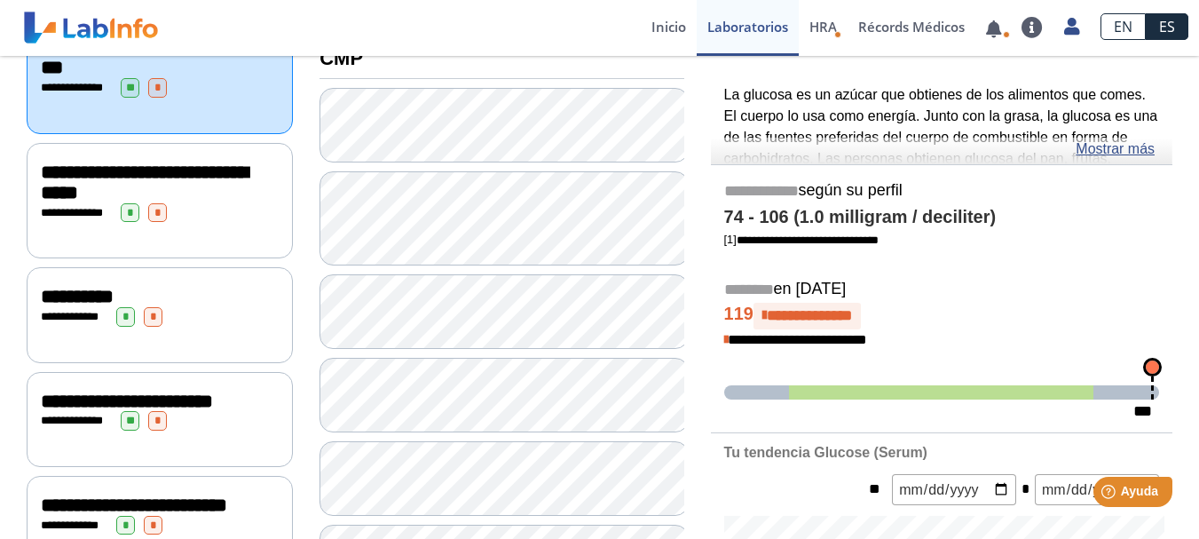 The image size is (1199, 539). Describe the element at coordinates (1167, 27) in the screenshot. I see `a: ES` at that location.